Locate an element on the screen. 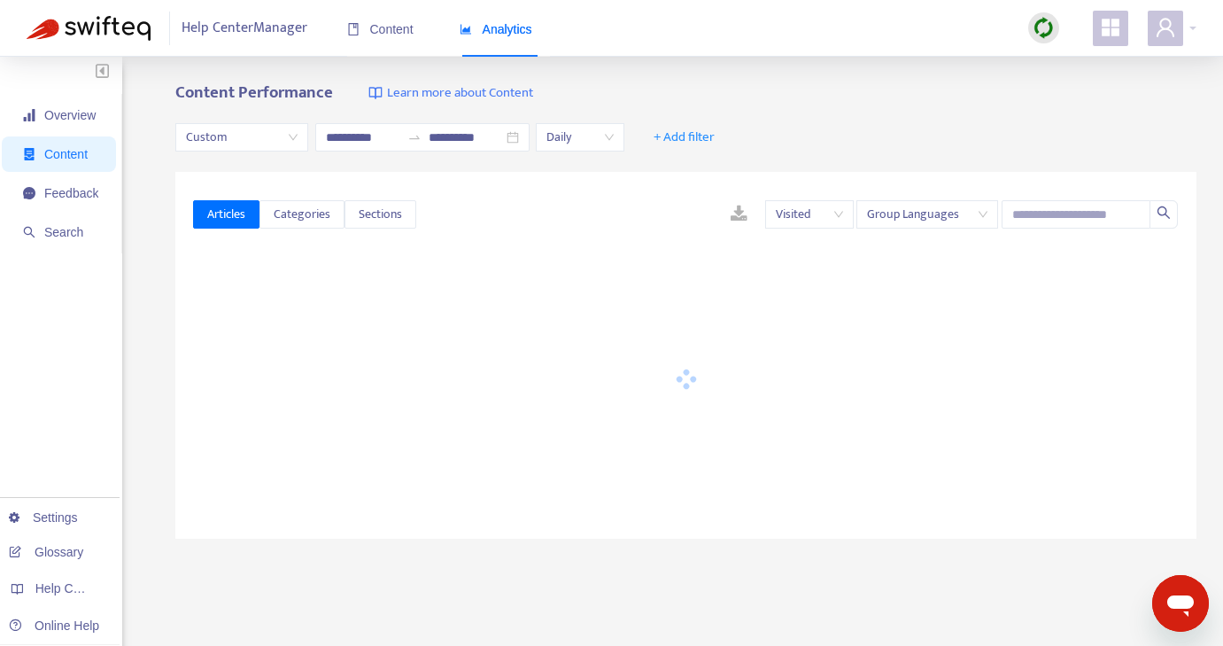 The height and width of the screenshot is (646, 1223). span: user is located at coordinates (1166, 27).